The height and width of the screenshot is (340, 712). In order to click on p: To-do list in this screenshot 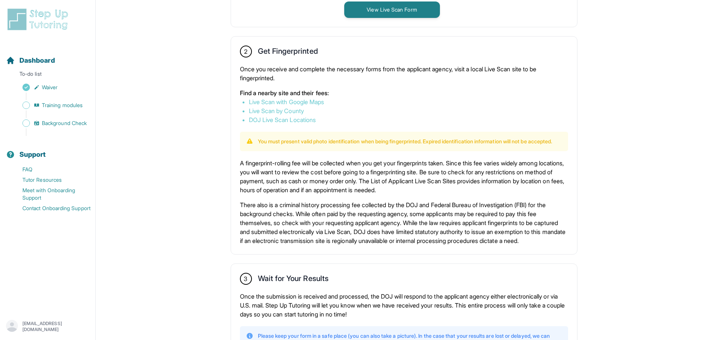, I will do `click(47, 75)`.